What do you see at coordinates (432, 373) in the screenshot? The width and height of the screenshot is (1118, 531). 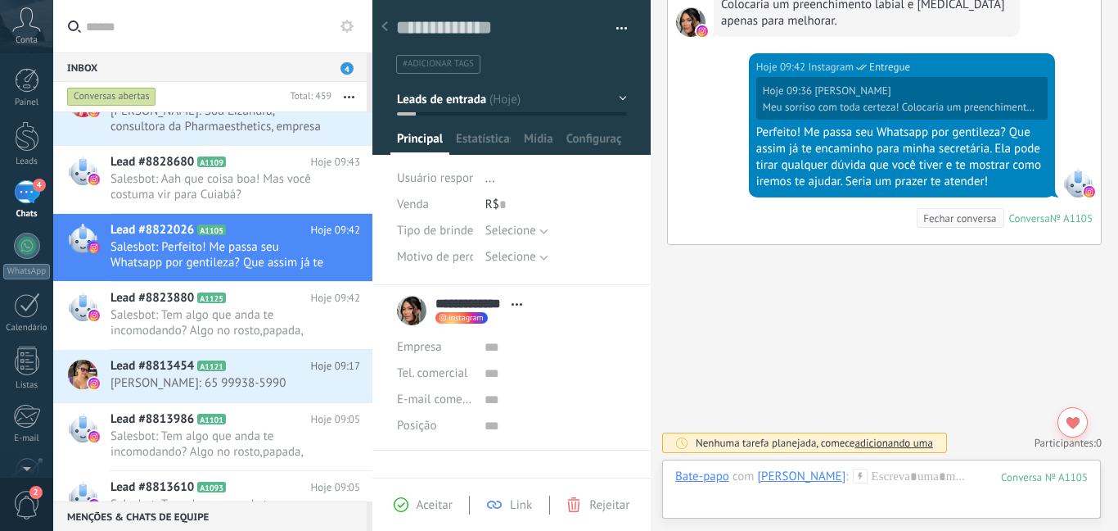 I see `button: Tel. comercial` at bounding box center [432, 373].